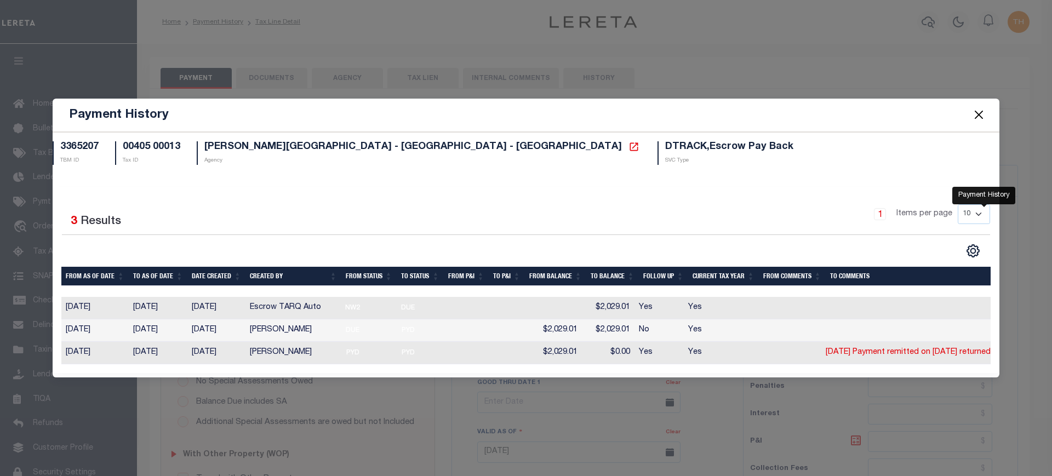 Image resolution: width=1052 pixels, height=476 pixels. What do you see at coordinates (466, 276) in the screenshot?
I see `th: From P&I: activate to sort column ascending` at bounding box center [466, 276].